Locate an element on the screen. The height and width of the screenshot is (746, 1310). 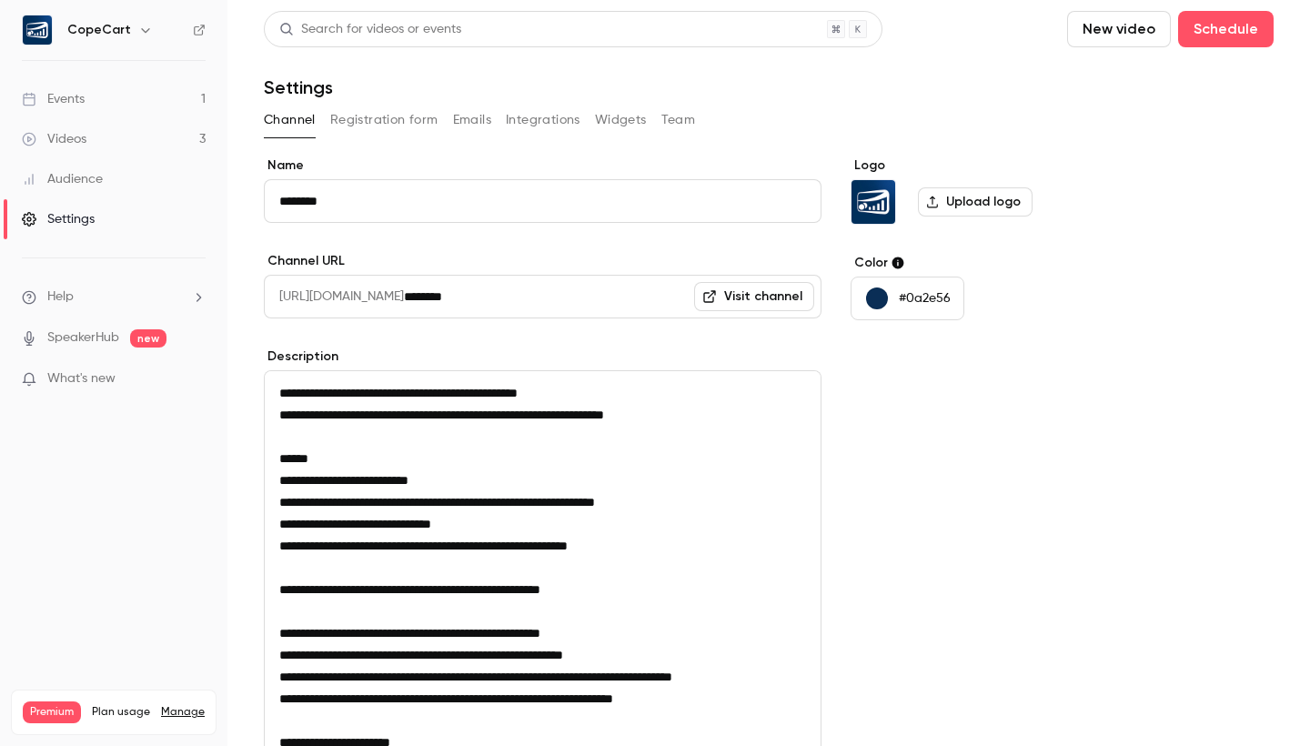
button: New video is located at coordinates (1119, 29).